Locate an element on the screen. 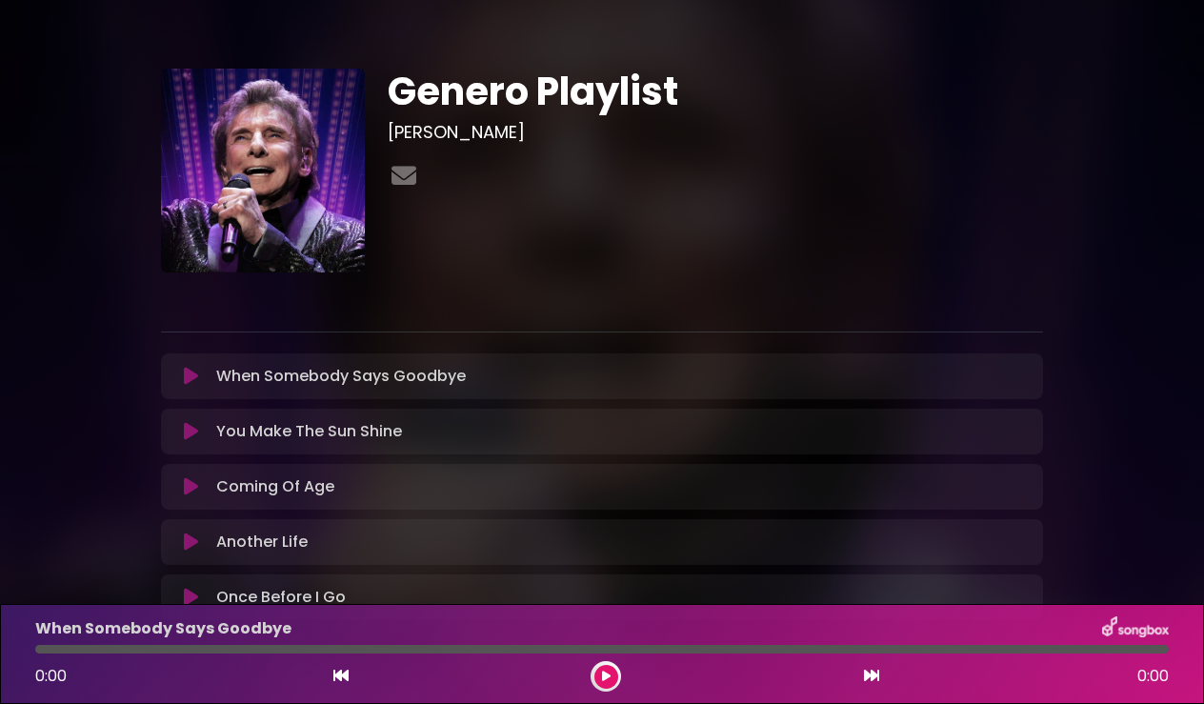 This screenshot has width=1204, height=704. p: You Make The Sun Shine is located at coordinates (309, 432).